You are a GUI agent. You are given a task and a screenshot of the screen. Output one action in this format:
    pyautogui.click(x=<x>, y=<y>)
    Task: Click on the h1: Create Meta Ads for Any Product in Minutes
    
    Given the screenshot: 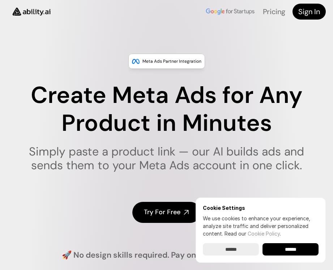 What is the action you would take?
    pyautogui.click(x=166, y=109)
    